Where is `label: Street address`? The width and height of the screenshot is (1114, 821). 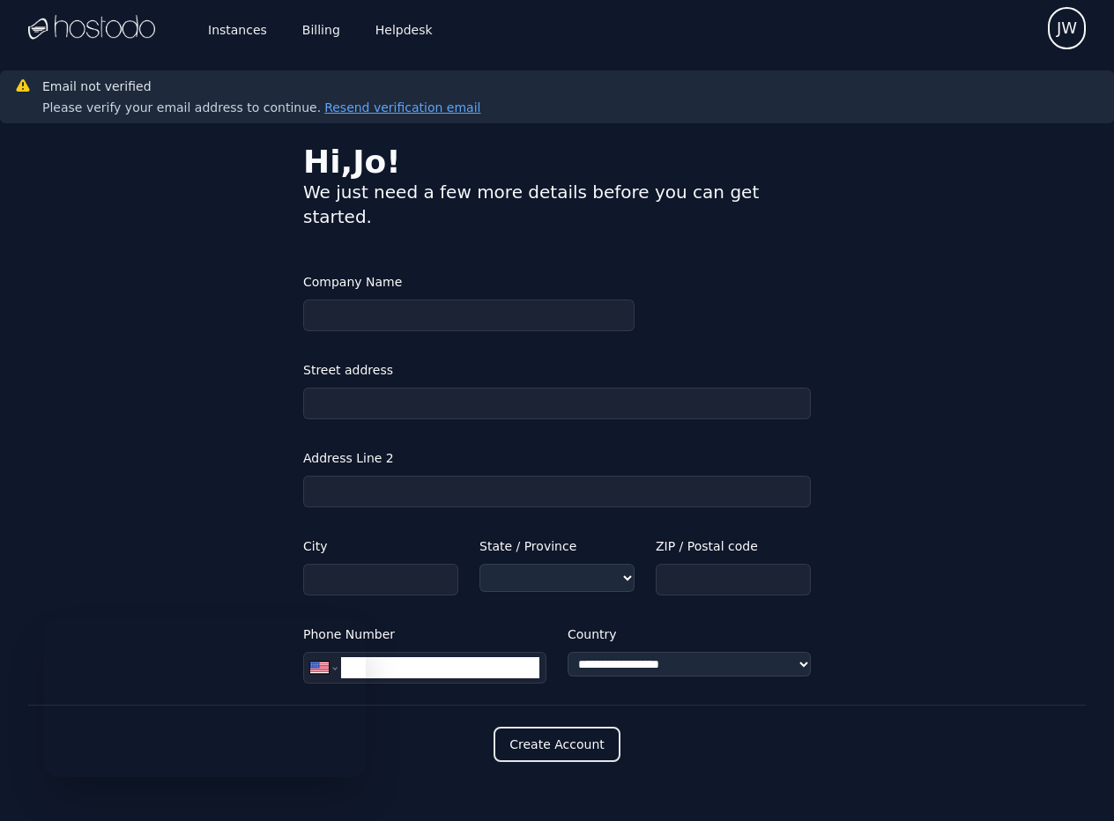
label: Street address is located at coordinates (557, 370).